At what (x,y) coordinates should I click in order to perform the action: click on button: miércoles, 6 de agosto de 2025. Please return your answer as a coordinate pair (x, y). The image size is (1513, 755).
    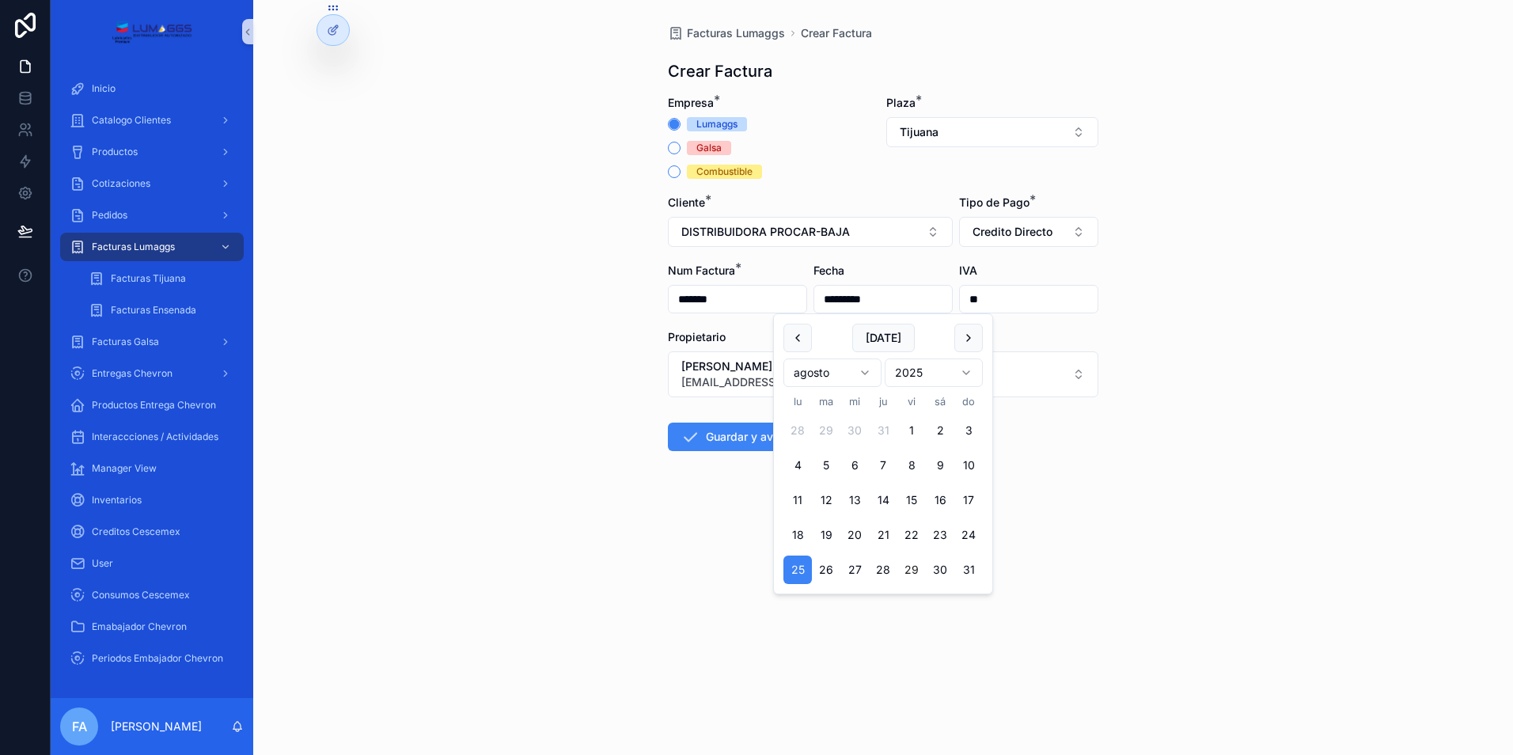
    Looking at the image, I should click on (854, 465).